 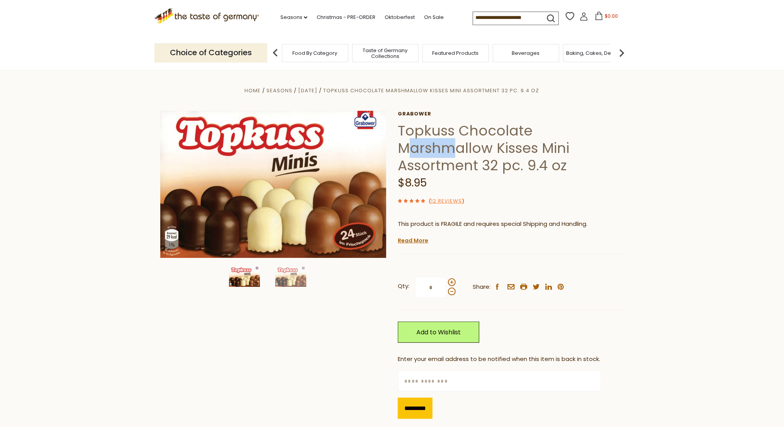 What do you see at coordinates (412, 183) in the screenshot?
I see `span: $8.95` at bounding box center [412, 183].